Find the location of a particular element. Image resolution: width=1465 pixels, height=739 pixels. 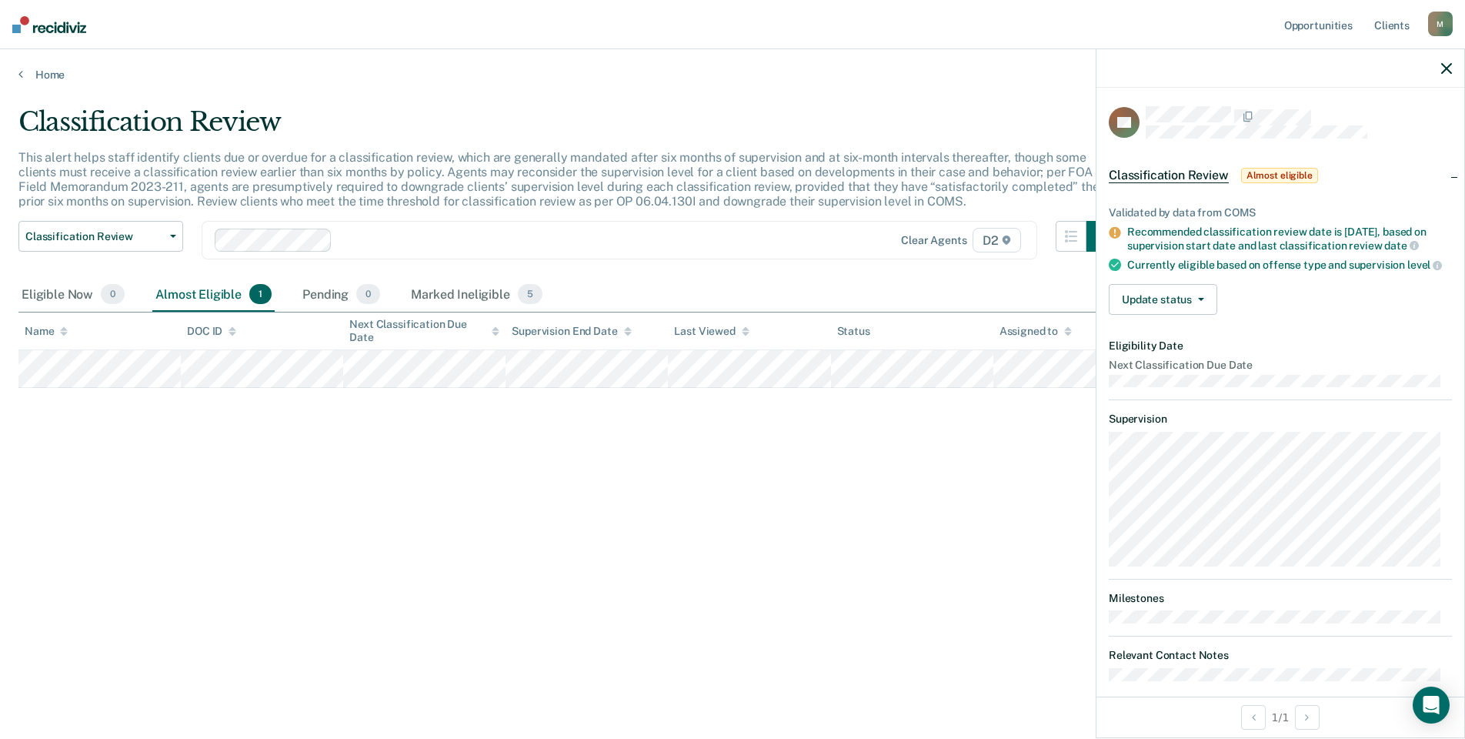

span: 1 is located at coordinates (260, 294).